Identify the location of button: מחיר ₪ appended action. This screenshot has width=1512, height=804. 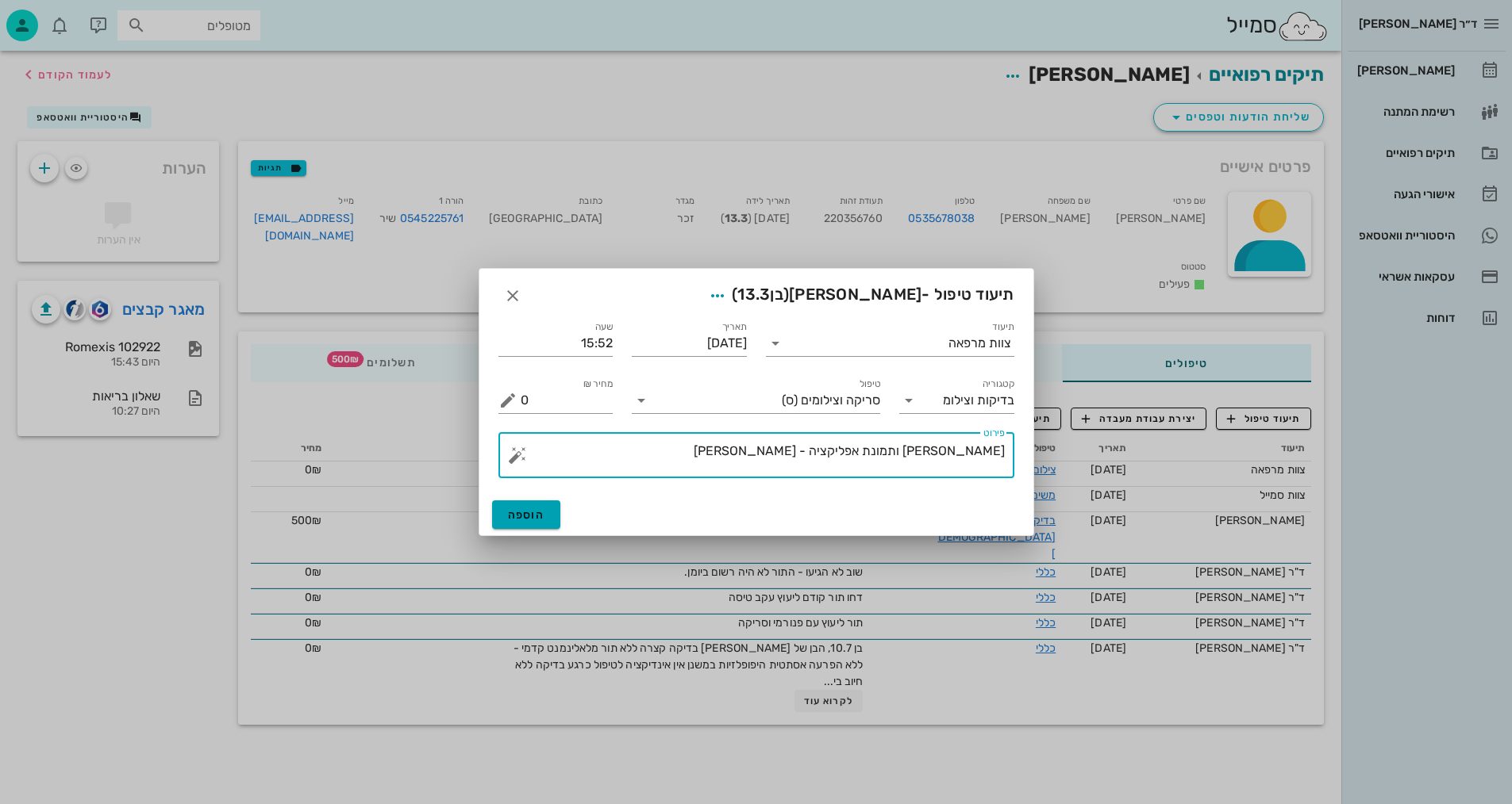
(508, 400).